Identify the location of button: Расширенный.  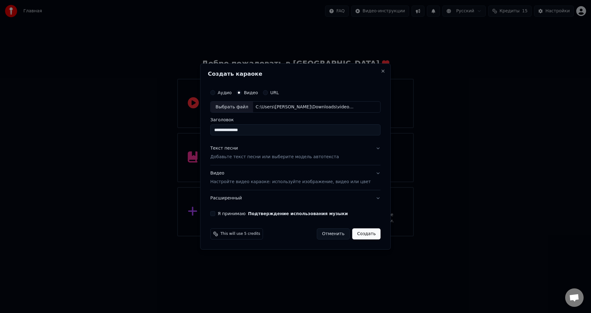
(295, 198).